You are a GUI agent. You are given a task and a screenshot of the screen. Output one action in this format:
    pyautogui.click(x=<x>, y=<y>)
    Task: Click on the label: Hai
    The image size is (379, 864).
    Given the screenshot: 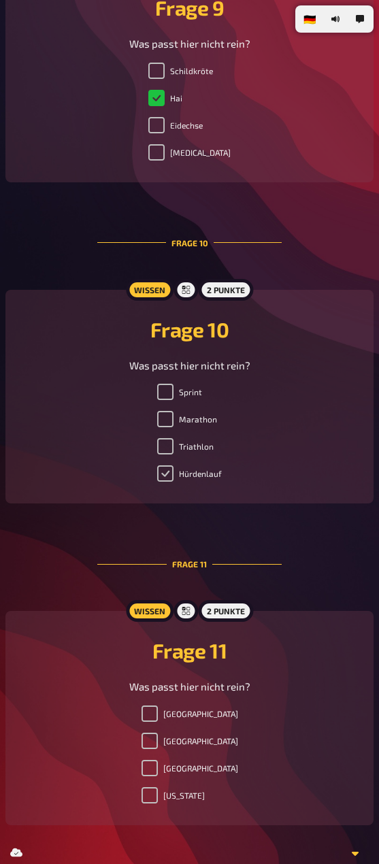 What is the action you would take?
    pyautogui.click(x=165, y=98)
    